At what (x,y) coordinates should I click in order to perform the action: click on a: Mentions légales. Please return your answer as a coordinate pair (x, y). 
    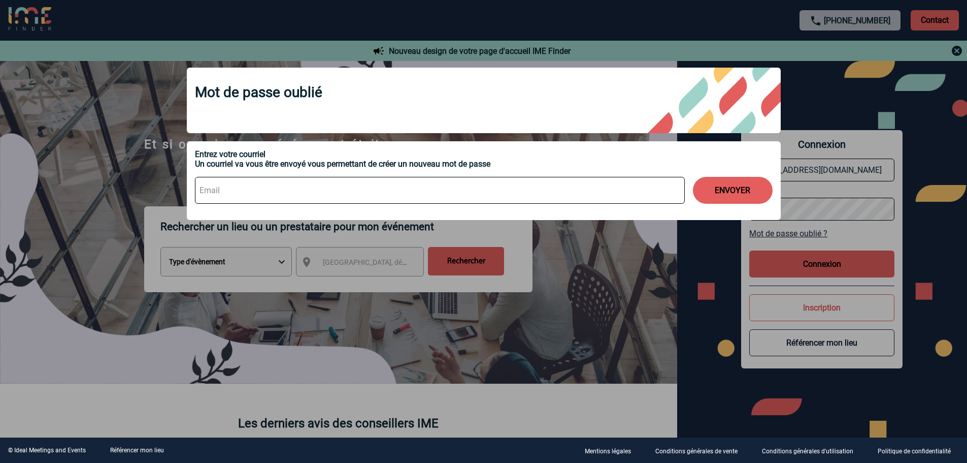
    Looking at the image, I should click on (612, 450).